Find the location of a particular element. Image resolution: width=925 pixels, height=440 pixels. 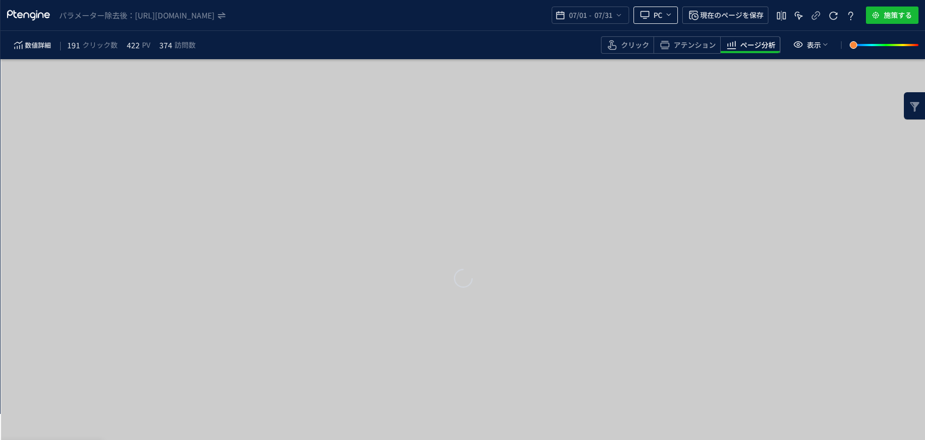

span: 422 is located at coordinates (133, 45).